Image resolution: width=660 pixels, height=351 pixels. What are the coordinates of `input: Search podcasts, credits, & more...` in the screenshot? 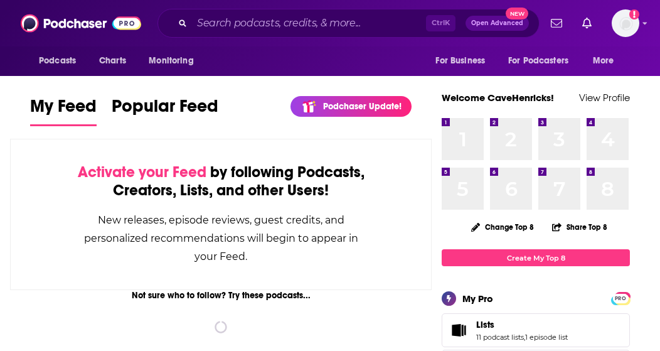 It's located at (309, 23).